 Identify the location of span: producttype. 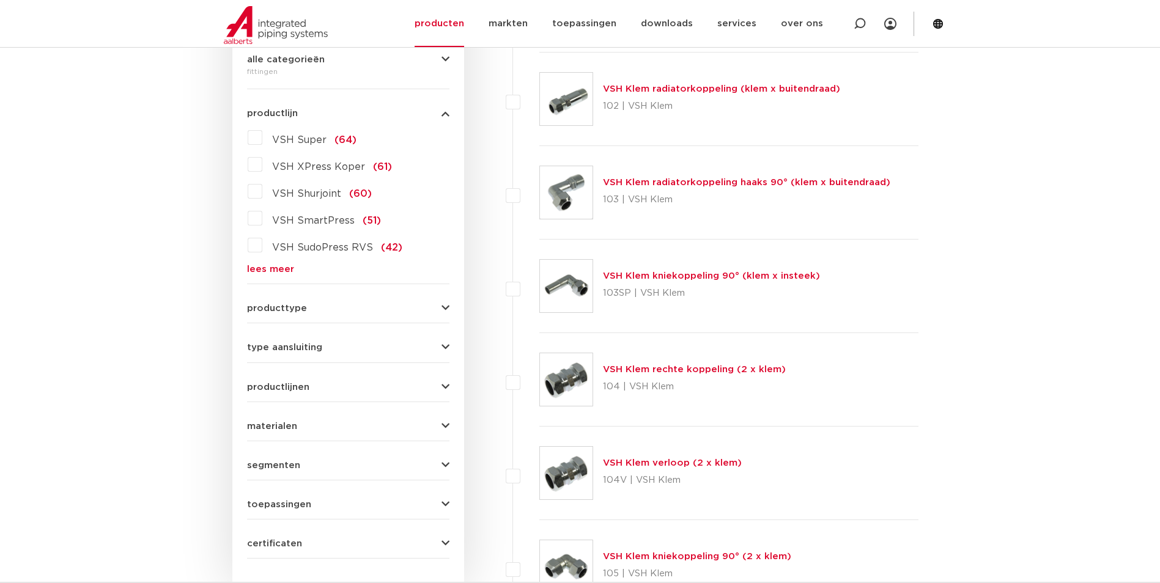
(277, 308).